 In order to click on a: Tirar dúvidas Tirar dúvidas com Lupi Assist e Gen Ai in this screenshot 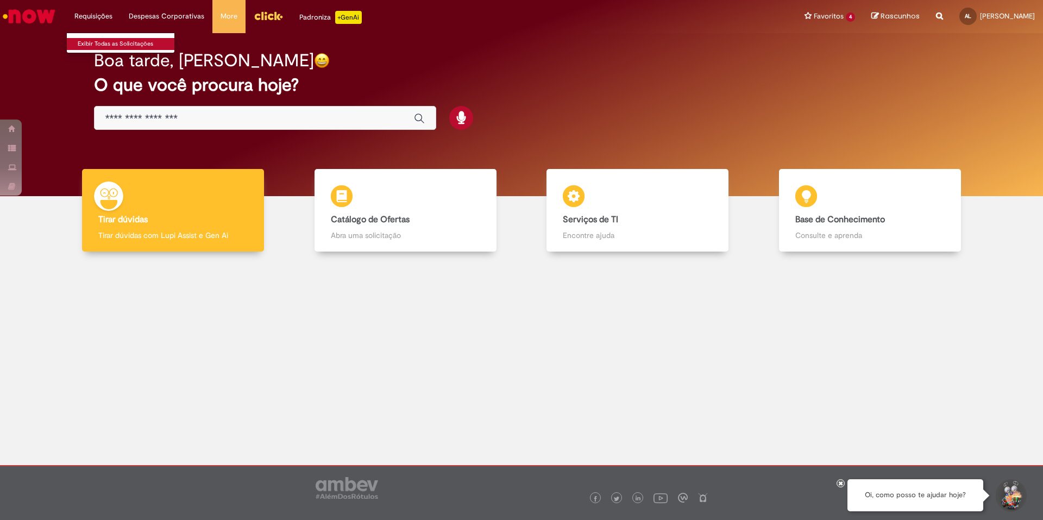, I will do `click(173, 210)`.